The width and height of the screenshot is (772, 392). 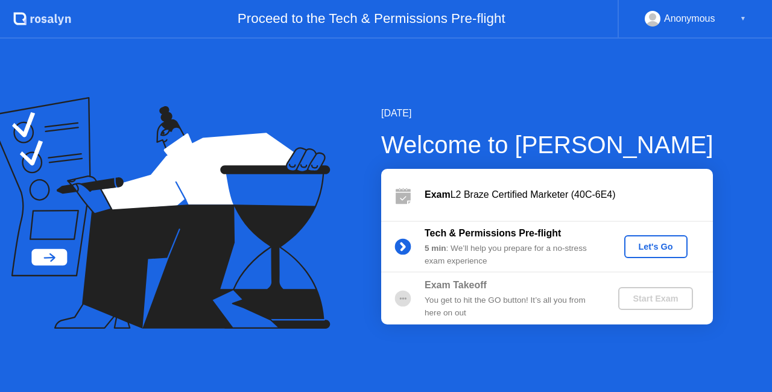 What do you see at coordinates (437, 194) in the screenshot?
I see `b: Exam` at bounding box center [437, 194].